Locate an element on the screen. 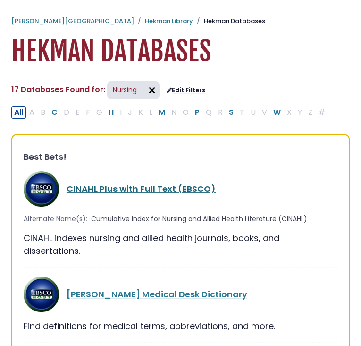 This screenshot has height=346, width=361. a: Edit Filters is located at coordinates (186, 90).